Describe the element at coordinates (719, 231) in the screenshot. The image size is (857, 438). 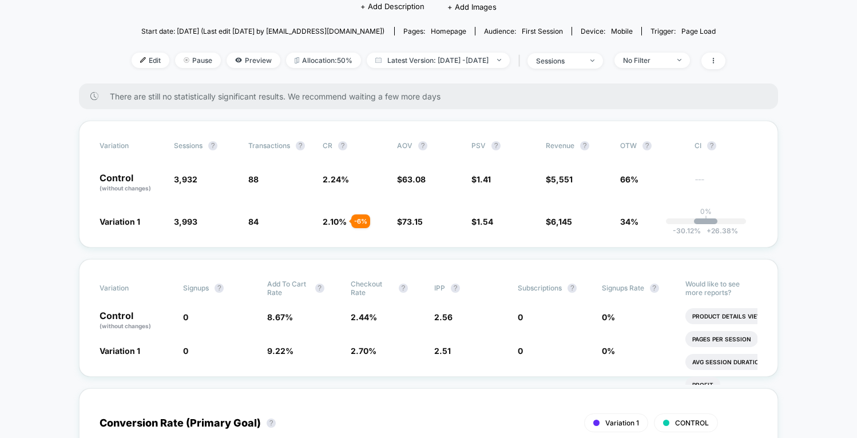
I see `span: 26.38 %` at that location.